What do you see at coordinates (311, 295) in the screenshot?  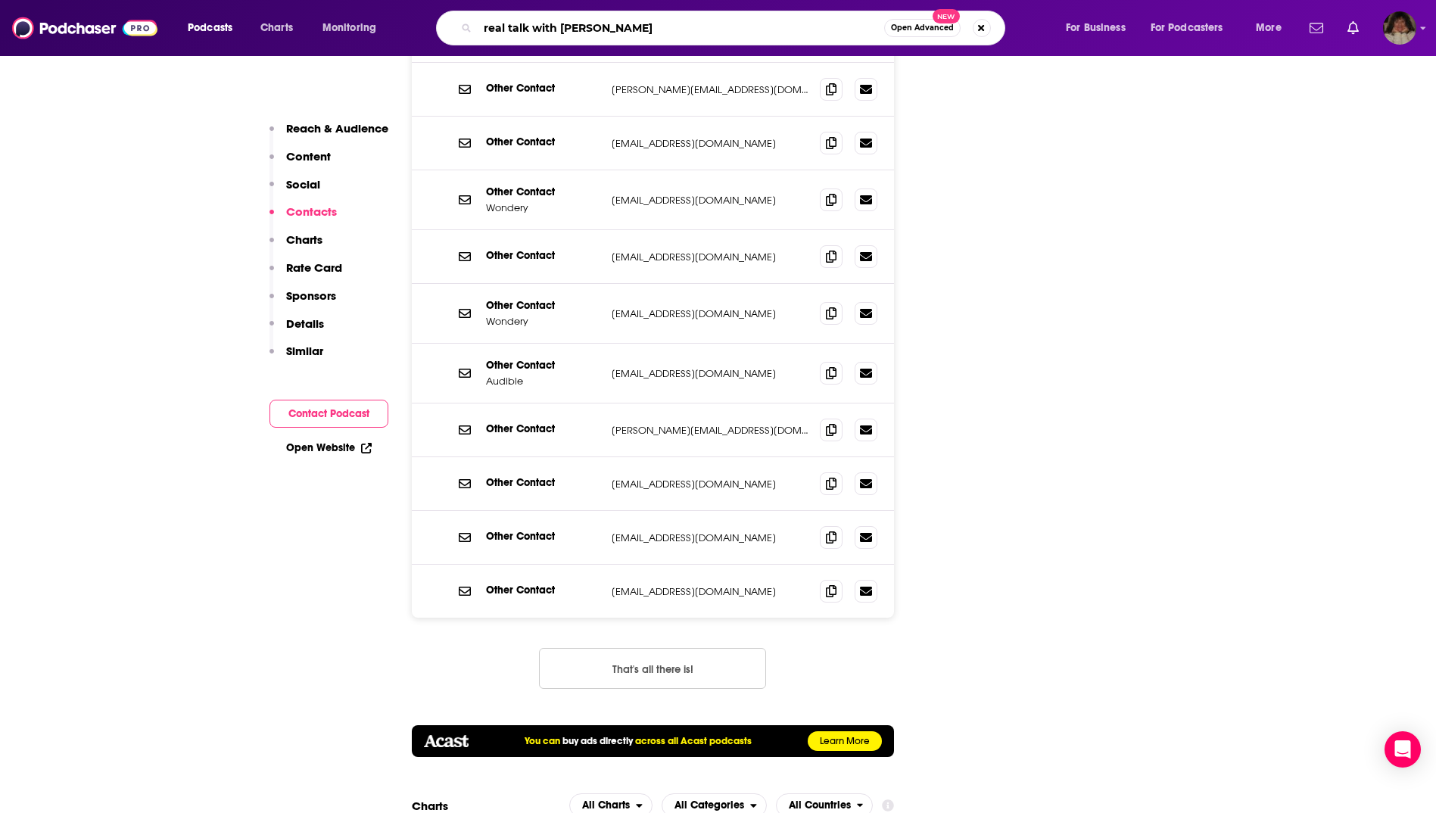 I see `p: Sponsors` at bounding box center [311, 295].